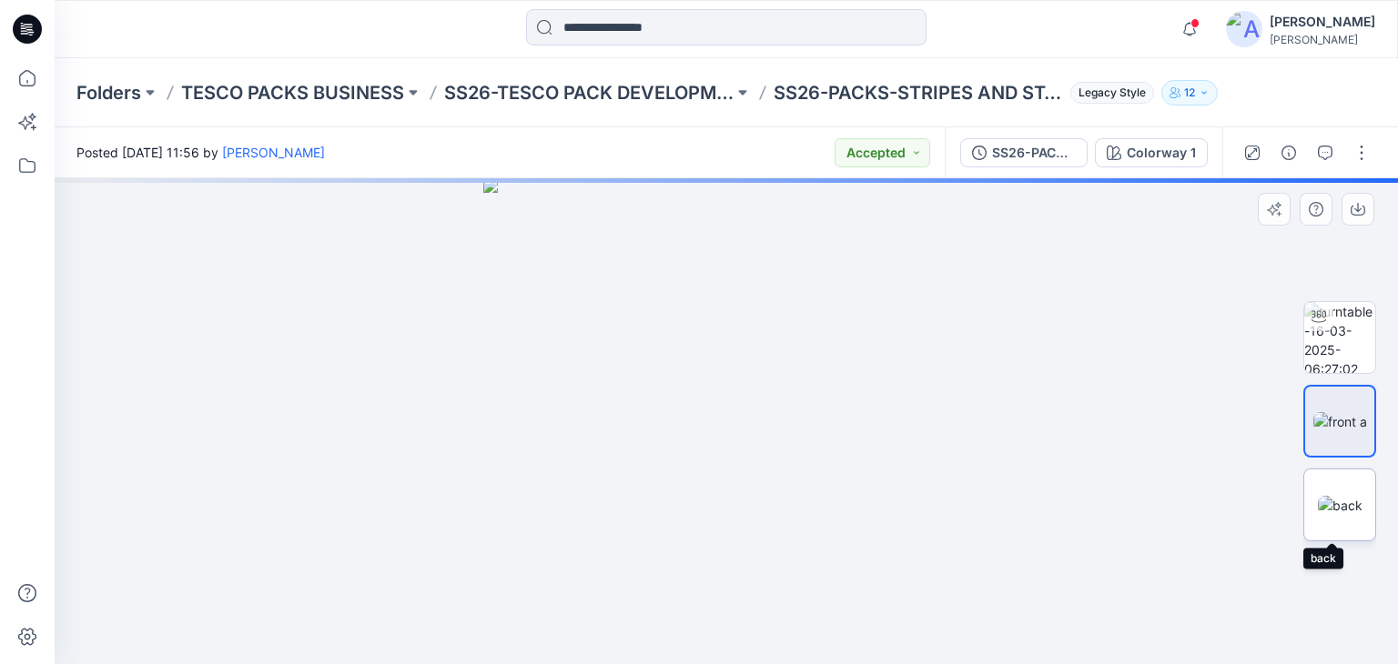 The image size is (1398, 664). I want to click on div: SS26-PACKS-STRIPES AND STARS-5 PK BODYSUITS, so click(1034, 153).